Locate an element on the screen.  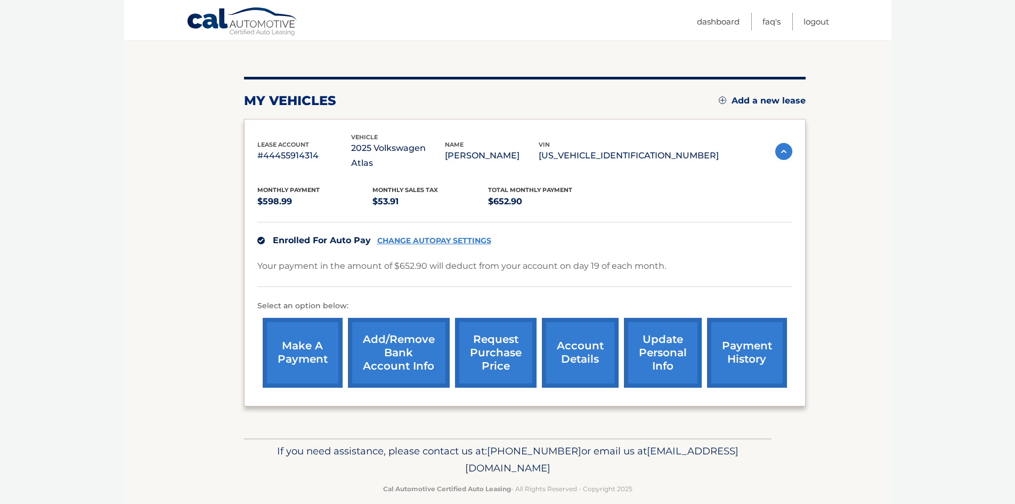
img: add.svg is located at coordinates (723, 100).